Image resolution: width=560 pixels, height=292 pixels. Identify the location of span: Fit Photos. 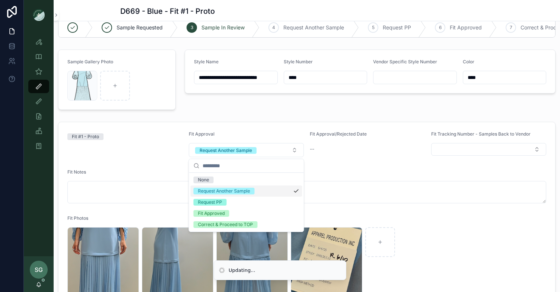
(78, 218).